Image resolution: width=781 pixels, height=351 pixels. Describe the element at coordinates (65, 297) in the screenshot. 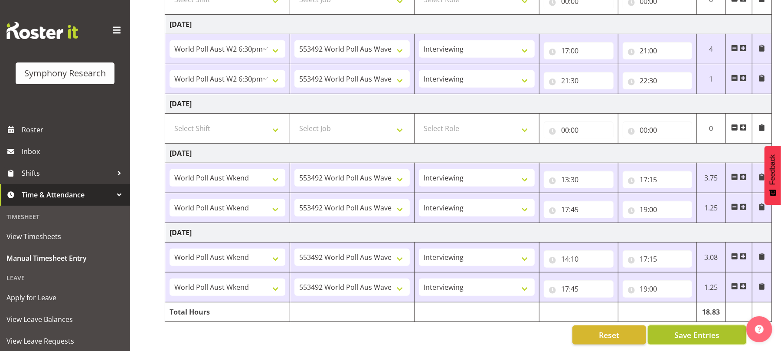

I see `span: Apply for Leave` at that location.